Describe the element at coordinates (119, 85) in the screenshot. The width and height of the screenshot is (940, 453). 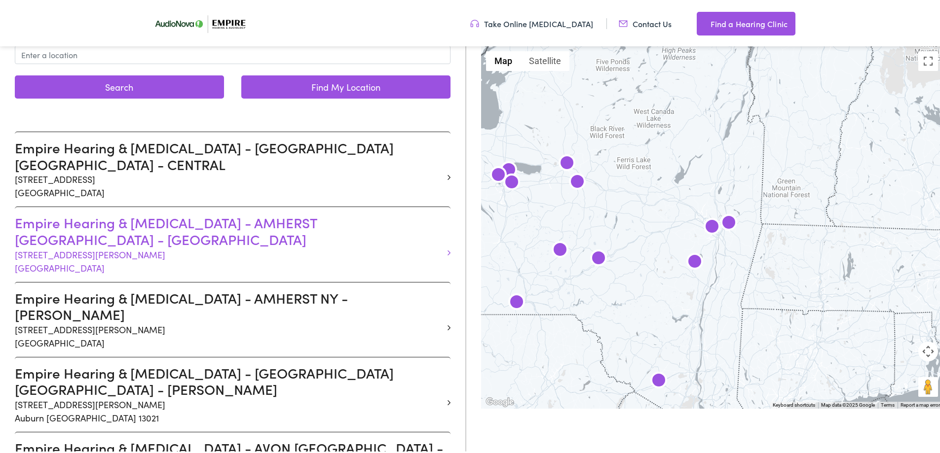
I see `button: Search` at that location.